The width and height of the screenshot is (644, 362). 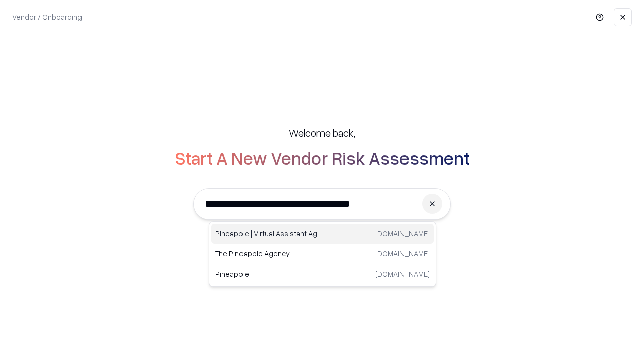 What do you see at coordinates (322, 254) in the screenshot?
I see `div: Suggestions` at bounding box center [322, 254].